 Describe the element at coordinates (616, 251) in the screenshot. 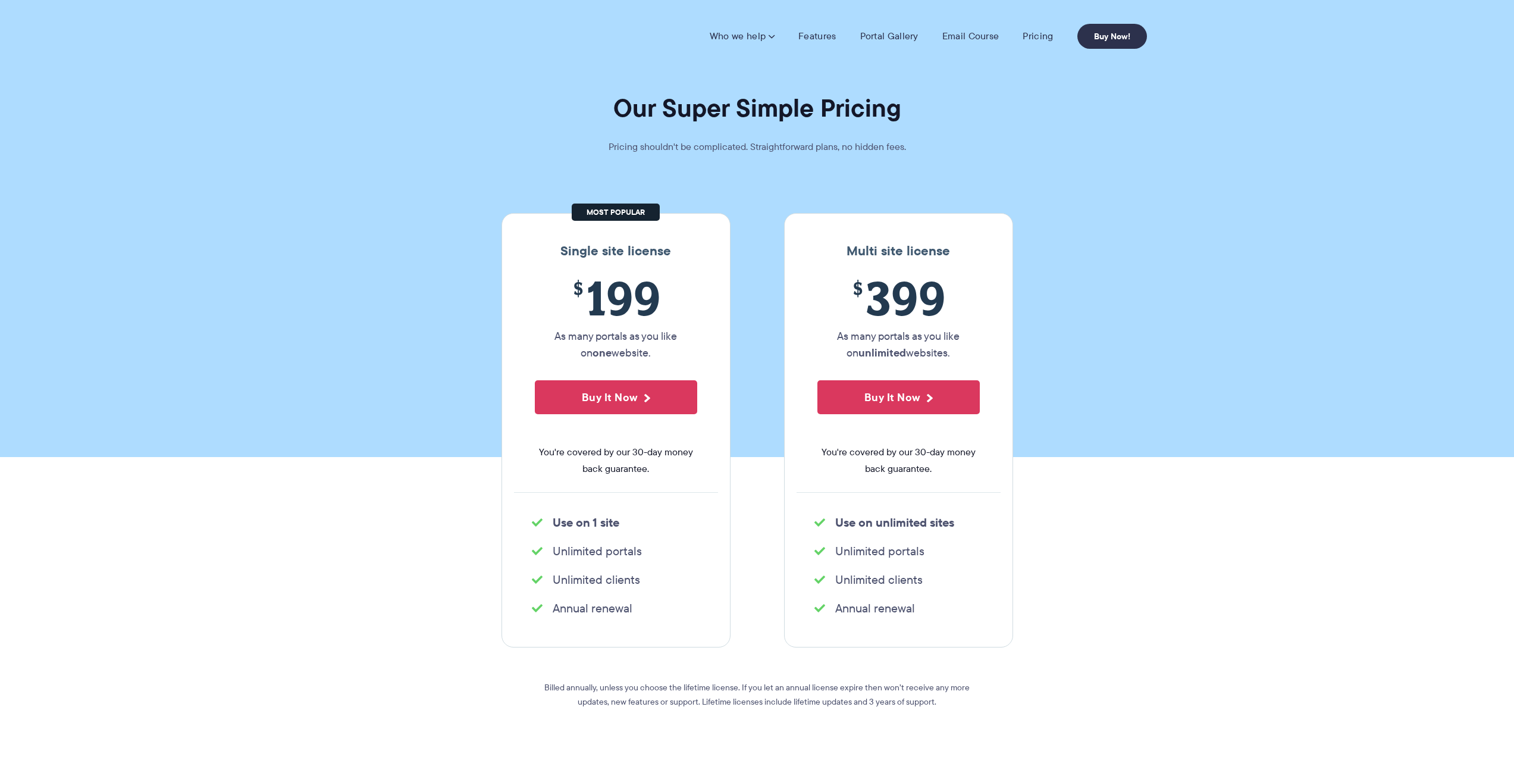

I see `h3: Single site license` at that location.